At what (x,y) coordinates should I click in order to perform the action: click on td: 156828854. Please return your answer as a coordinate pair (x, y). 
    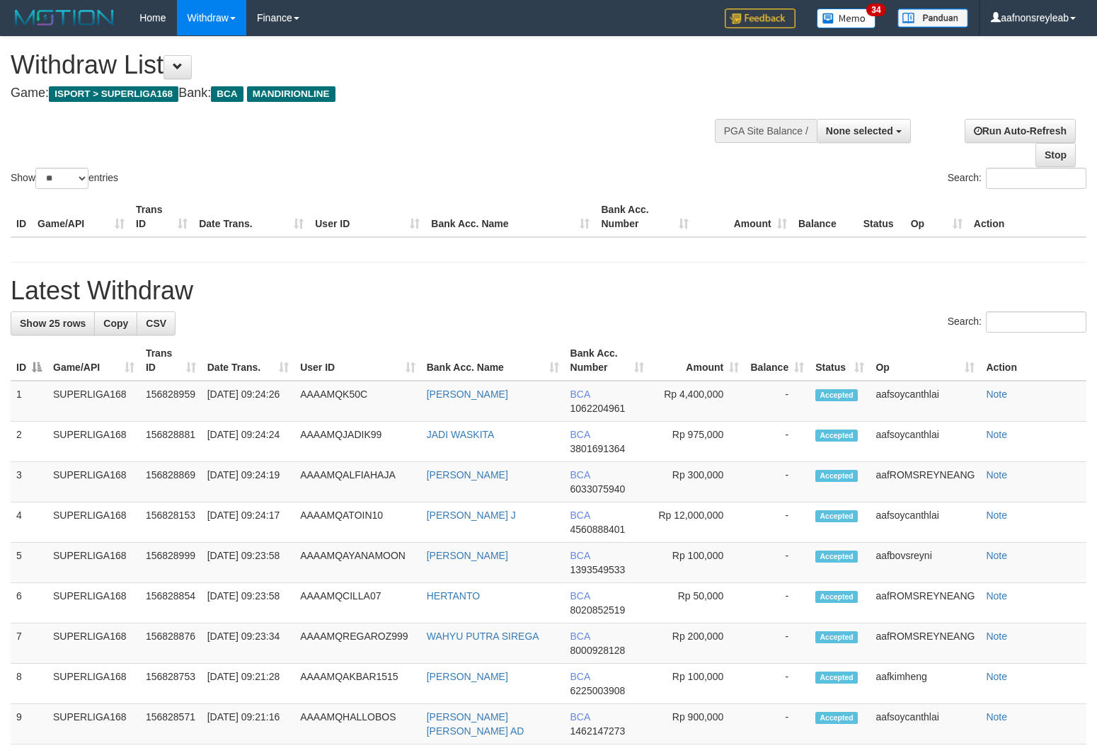
    Looking at the image, I should click on (171, 603).